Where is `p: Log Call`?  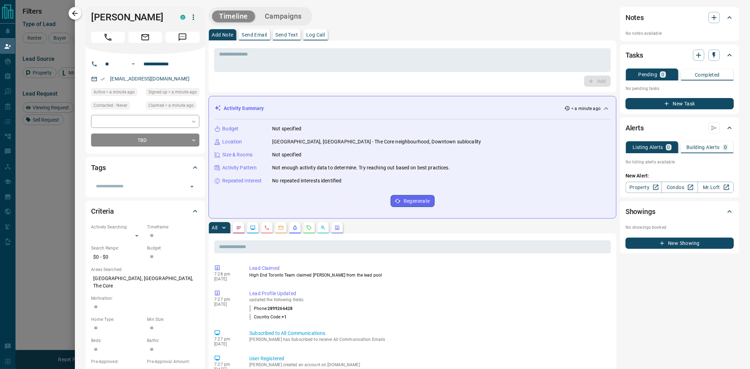 p: Log Call is located at coordinates (316, 35).